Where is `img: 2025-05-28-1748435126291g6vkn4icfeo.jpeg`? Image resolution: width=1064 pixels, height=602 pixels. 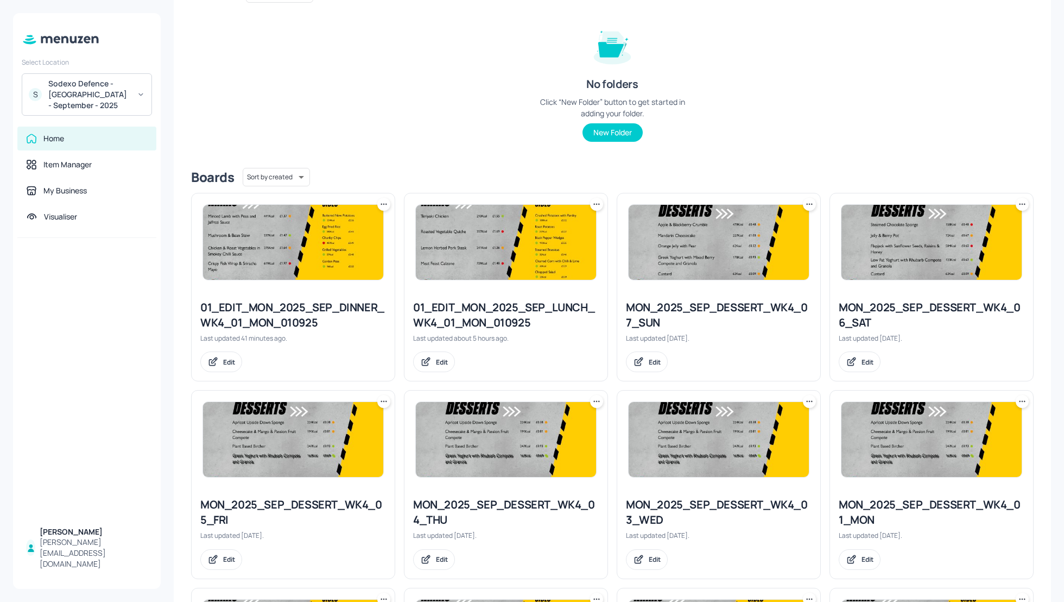
img: 2025-05-28-1748435126291g6vkn4icfeo.jpeg is located at coordinates (932, 242).